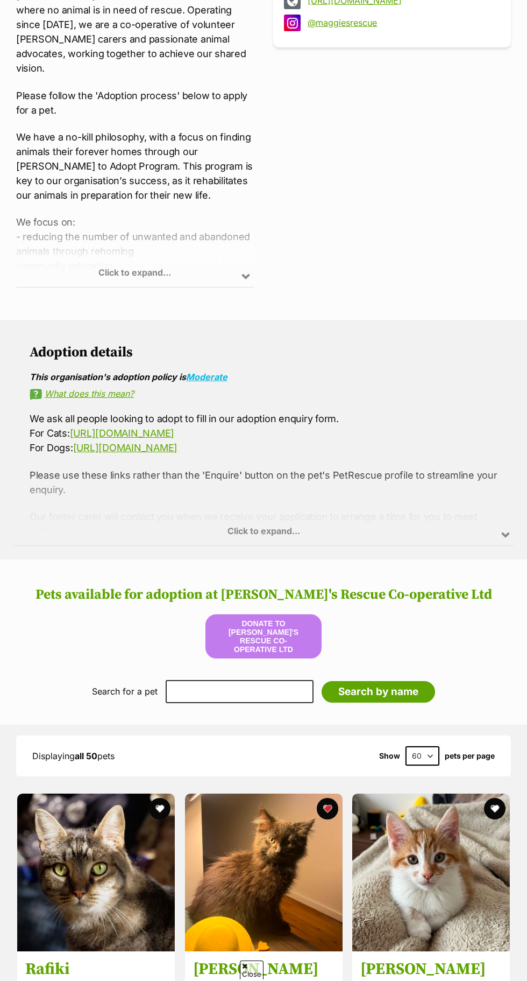  Describe the element at coordinates (264, 433) in the screenshot. I see `p: We ask all people looking to adopt to fill in our adoption enquiry form. For Cats: For Dogs:` at that location.